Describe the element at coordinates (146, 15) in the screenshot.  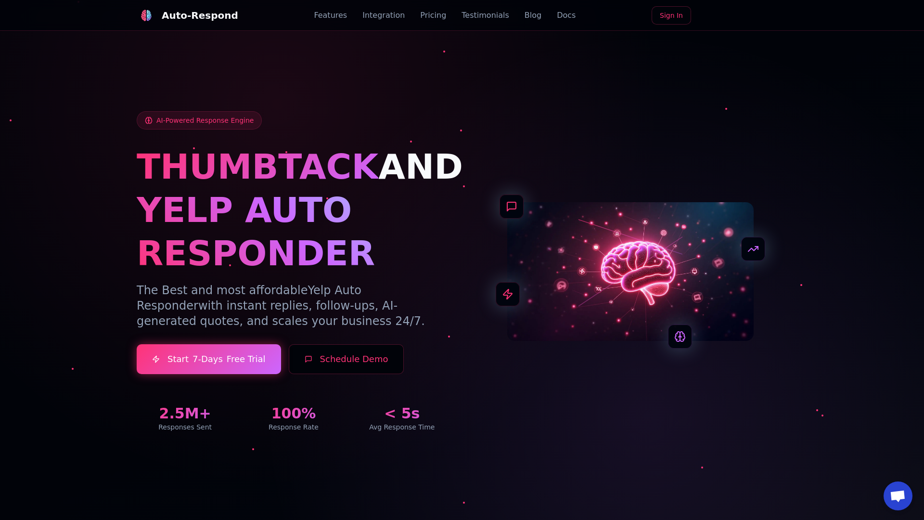
I see `img: Auto-Respond Logo` at that location.